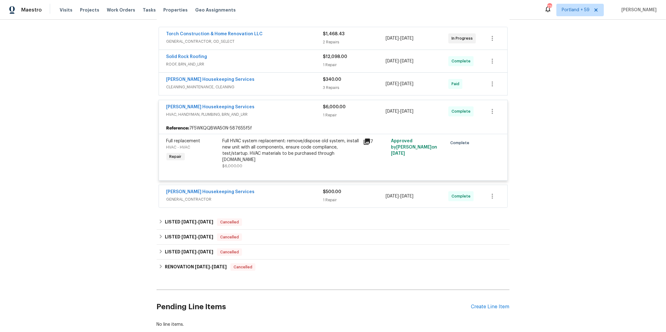 This screenshot has height=332, width=666. What do you see at coordinates (575, 10) in the screenshot?
I see `span: Portland + 59` at bounding box center [575, 10].